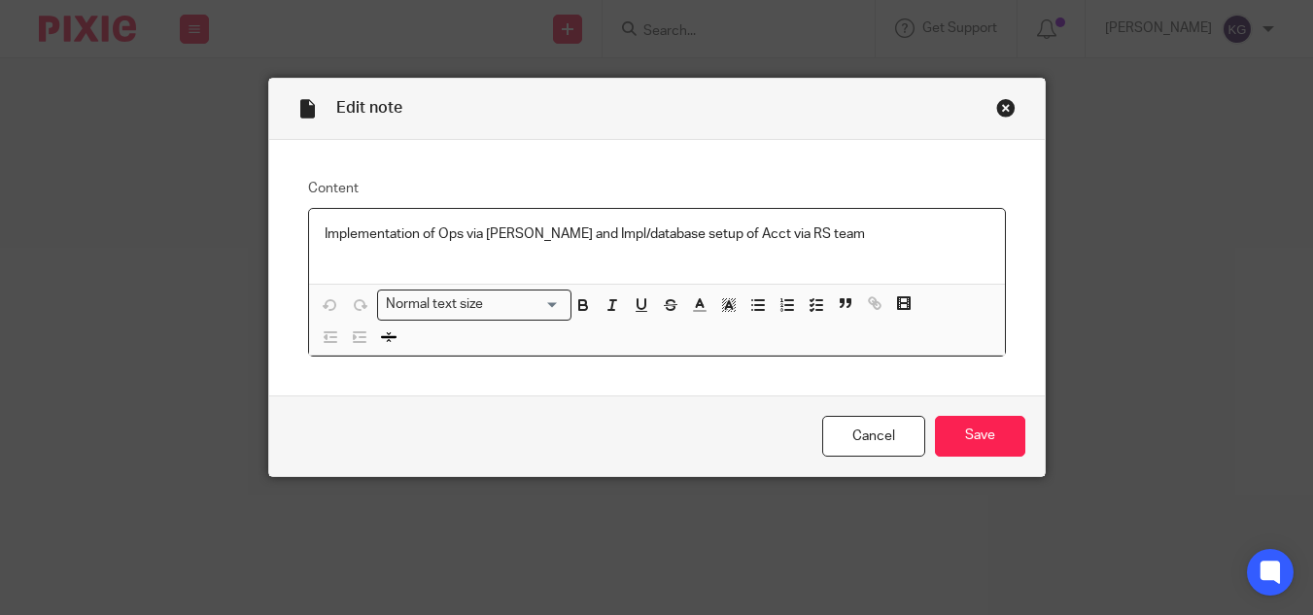 This screenshot has height=615, width=1313. I want to click on a: Cancel, so click(874, 436).